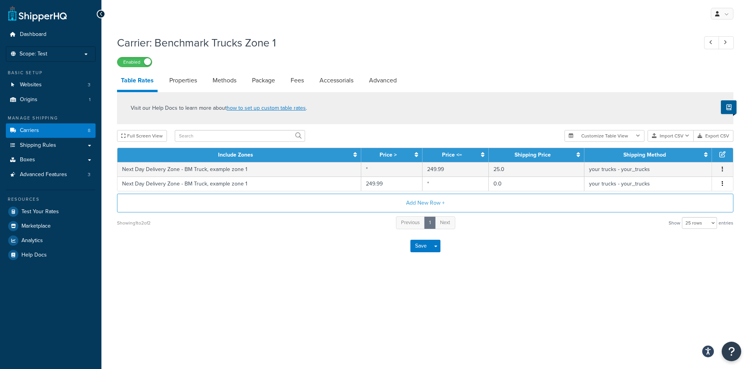 The width and height of the screenshot is (749, 369). Describe the element at coordinates (266, 108) in the screenshot. I see `a: how to set up custom table rates` at that location.